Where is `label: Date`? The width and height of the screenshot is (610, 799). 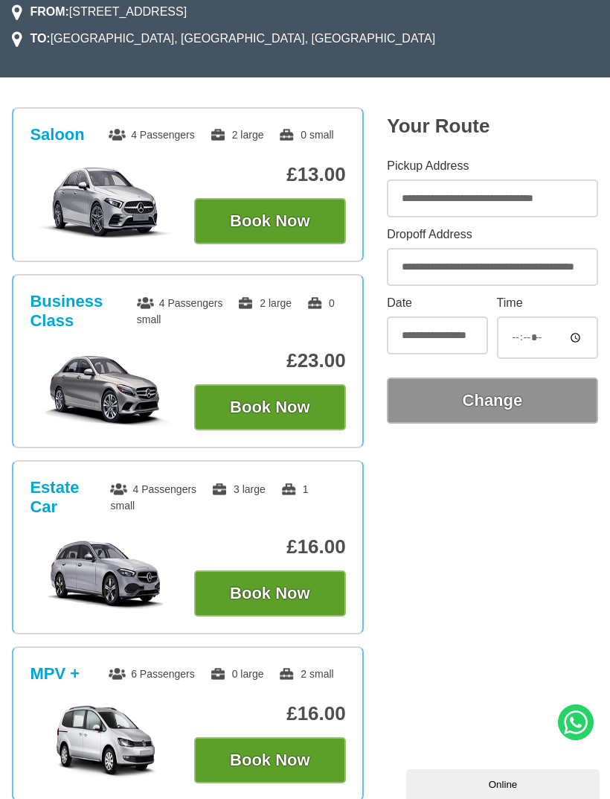 label: Date is located at coordinates (438, 303).